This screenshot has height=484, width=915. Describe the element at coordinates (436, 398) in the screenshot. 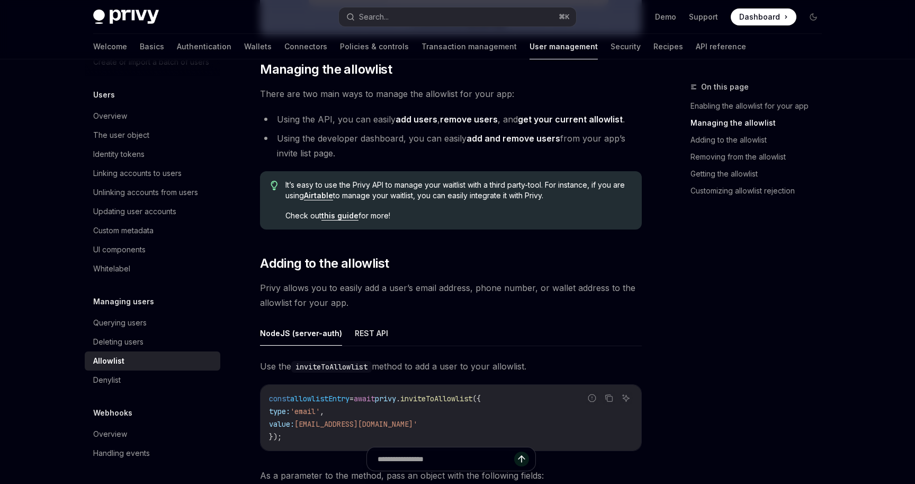

I see `span: inviteToAllowlist` at that location.